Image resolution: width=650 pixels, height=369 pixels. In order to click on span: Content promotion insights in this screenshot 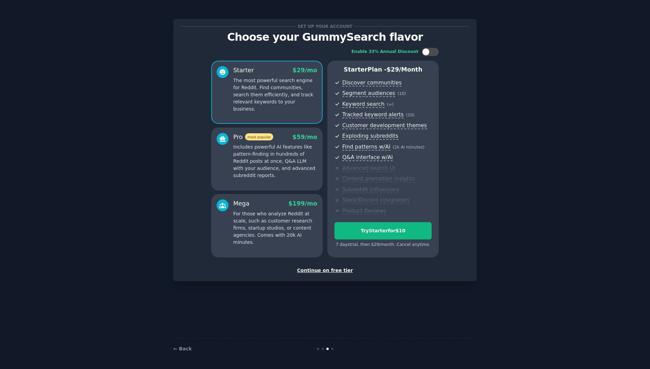, I will do `click(379, 179)`.